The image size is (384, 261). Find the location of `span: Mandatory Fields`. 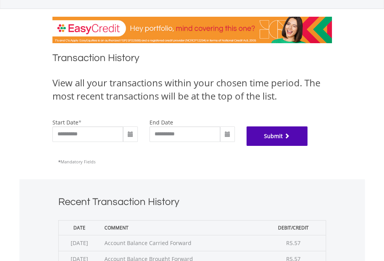

span: Mandatory Fields is located at coordinates (77, 161).